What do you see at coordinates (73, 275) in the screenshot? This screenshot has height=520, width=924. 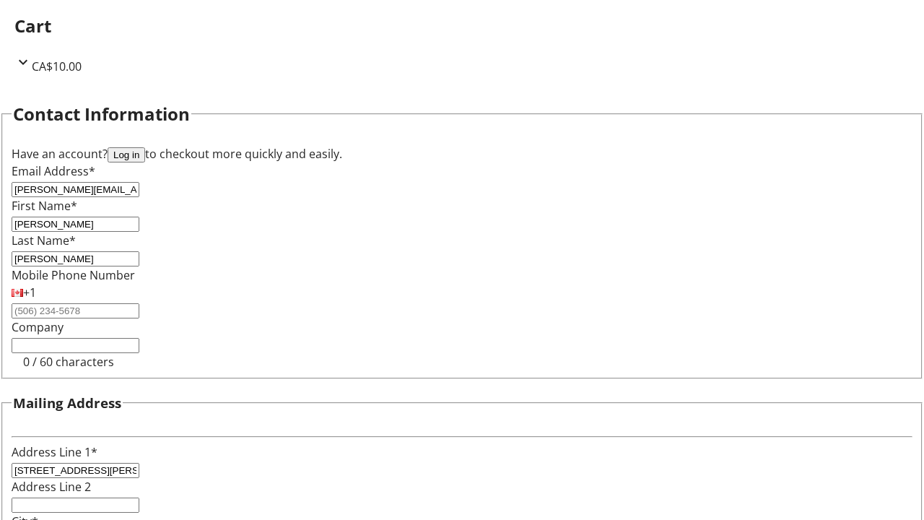 I see `label: Mobile Phone Number` at bounding box center [73, 275].